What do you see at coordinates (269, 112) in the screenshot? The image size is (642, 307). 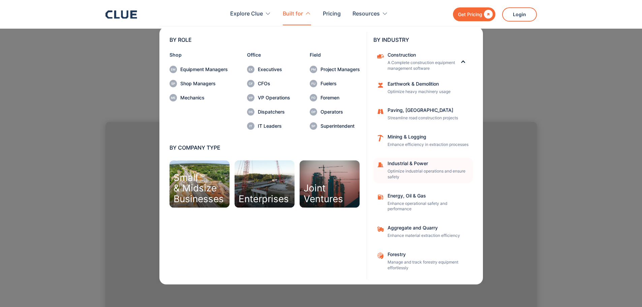 I see `a: Dispatchers` at bounding box center [269, 112].